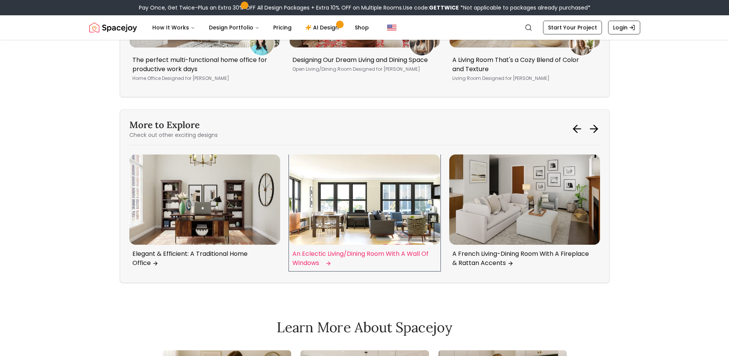  Describe the element at coordinates (364, 8) in the screenshot. I see `div: Pay Once, Get Twice-Plus an Extra 30% OFF All Design Packages + Extra 10% OFF on Multiple Rooms.` at that location.